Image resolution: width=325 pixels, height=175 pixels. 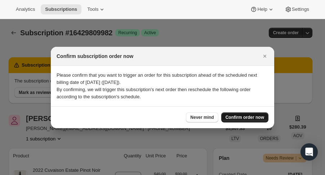 I want to click on span: Never mind, so click(x=202, y=117).